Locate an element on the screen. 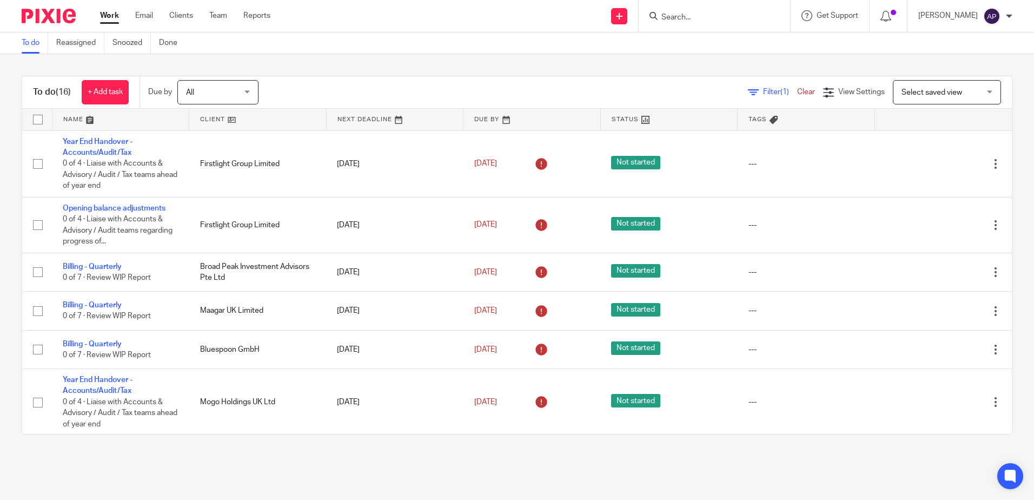  span: Filter is located at coordinates (780, 92).